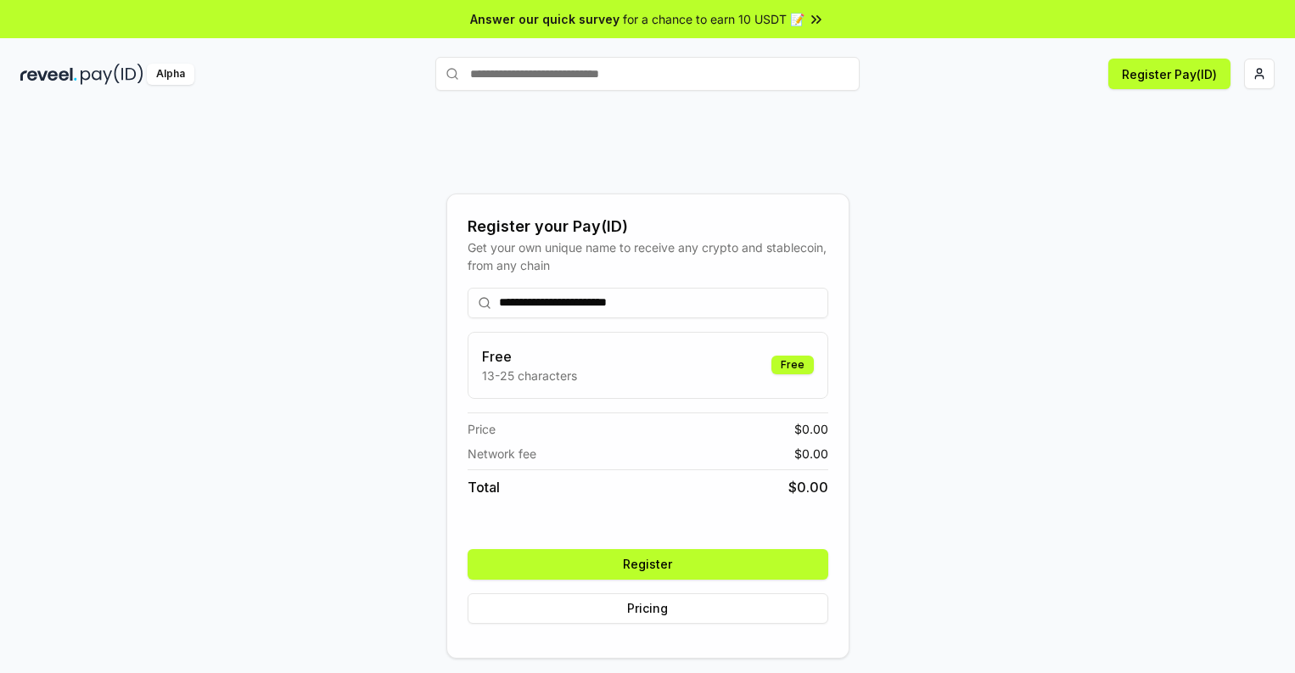  I want to click on button: Register, so click(647, 564).